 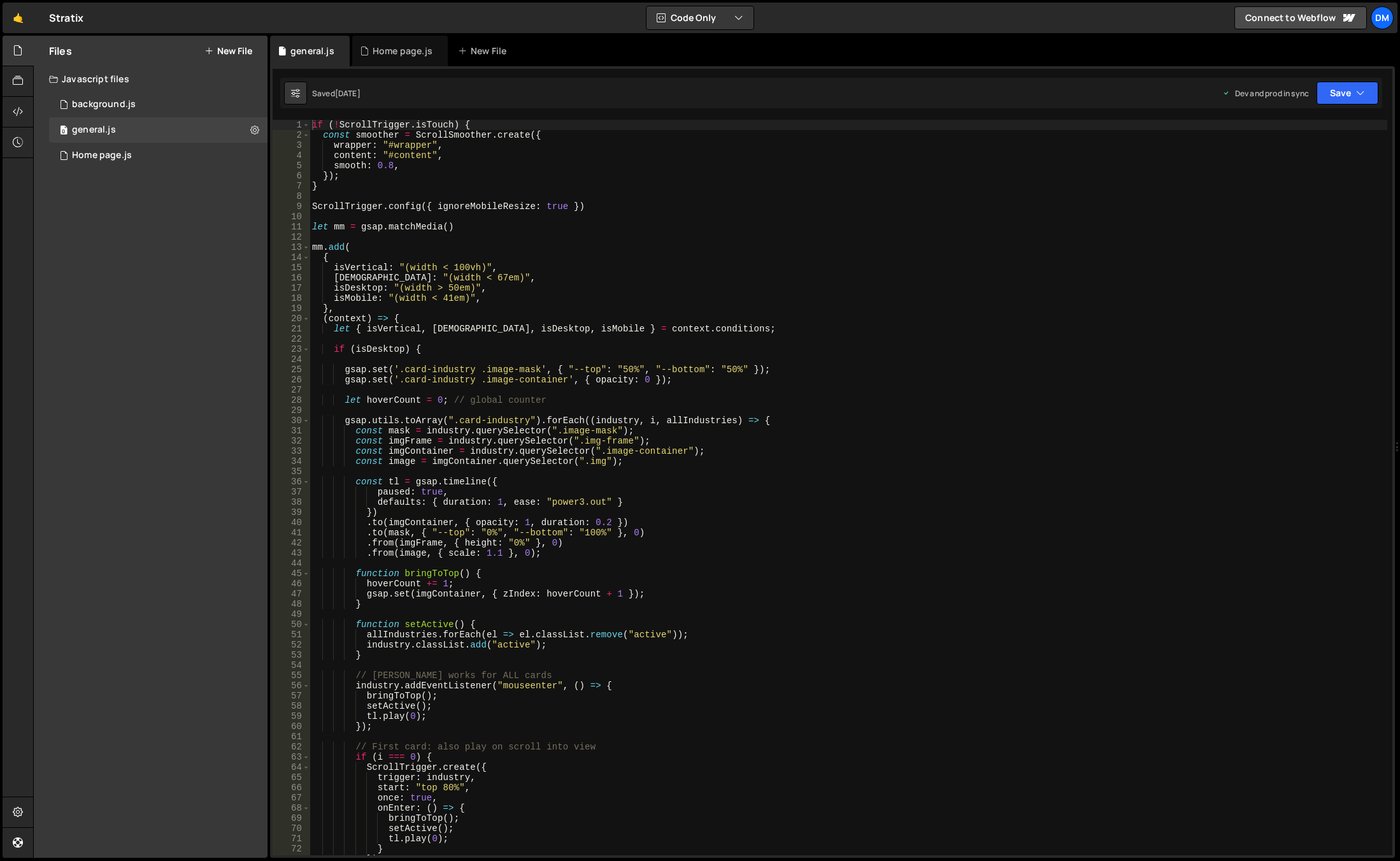 What do you see at coordinates (291, 695) in the screenshot?
I see `div: 57` at bounding box center [291, 695].